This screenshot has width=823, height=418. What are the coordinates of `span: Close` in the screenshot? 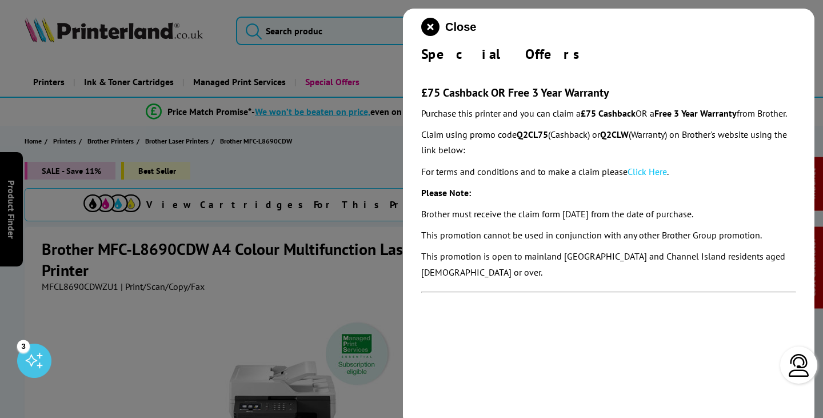 It's located at (461, 27).